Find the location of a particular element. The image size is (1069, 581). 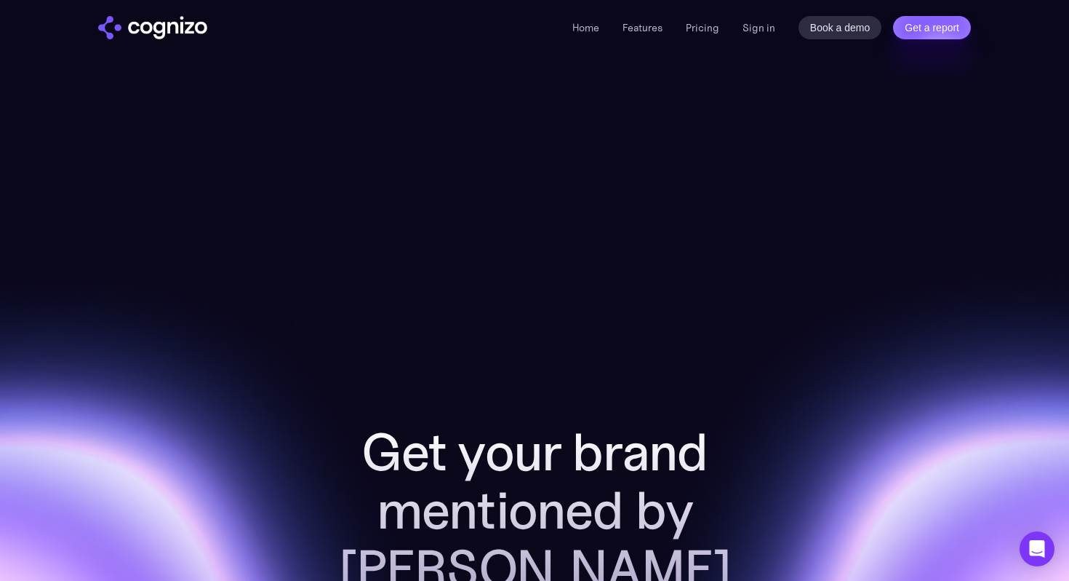

a: Home is located at coordinates (586, 28).